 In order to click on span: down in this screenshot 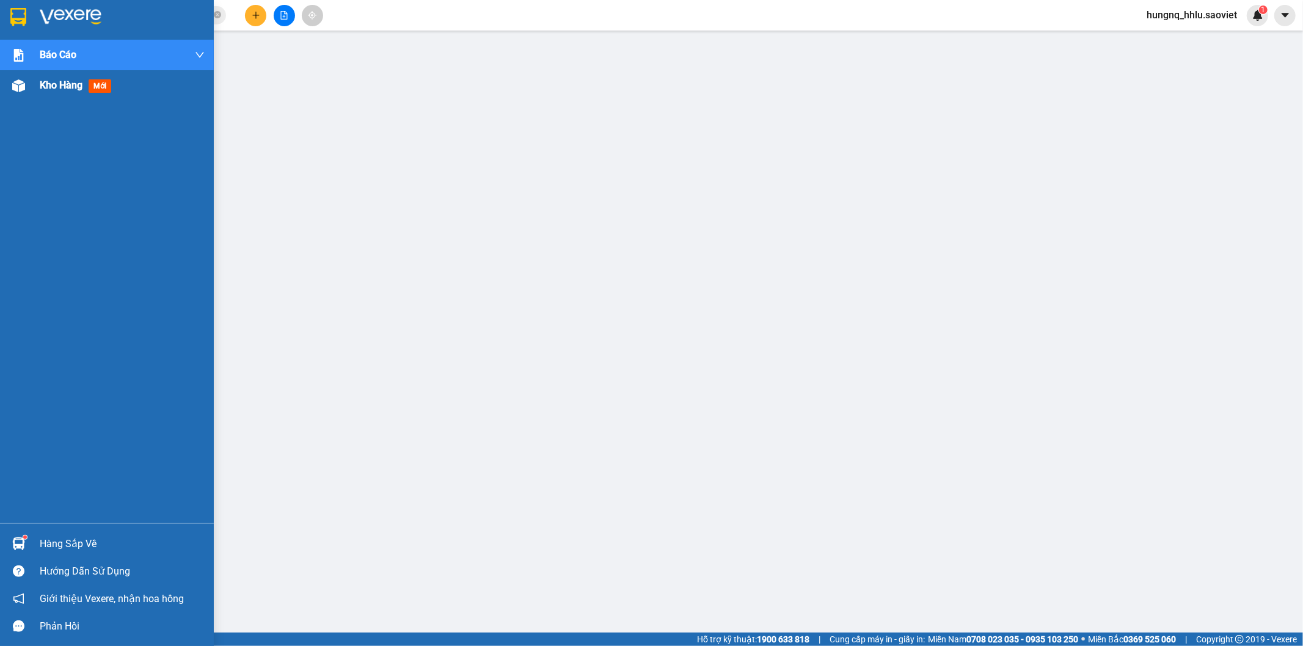, I will do `click(200, 55)`.